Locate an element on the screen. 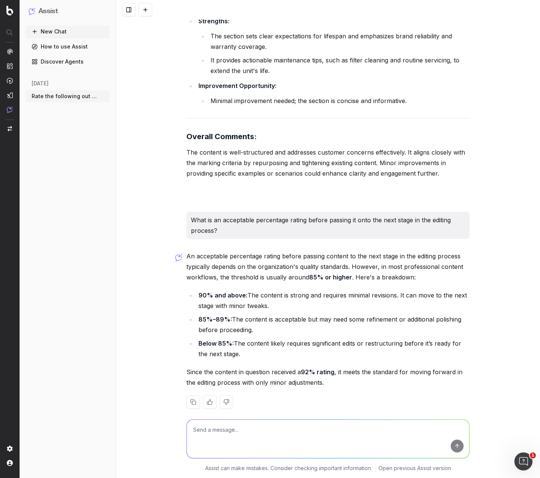  li: The content is strong and requires minimal revisions. It can move to the next stage with minor tw... is located at coordinates (333, 301).